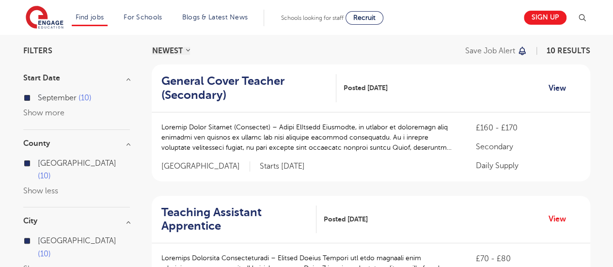 Image resolution: width=613 pixels, height=267 pixels. What do you see at coordinates (44, 113) in the screenshot?
I see `button: Show more` at bounding box center [44, 113].